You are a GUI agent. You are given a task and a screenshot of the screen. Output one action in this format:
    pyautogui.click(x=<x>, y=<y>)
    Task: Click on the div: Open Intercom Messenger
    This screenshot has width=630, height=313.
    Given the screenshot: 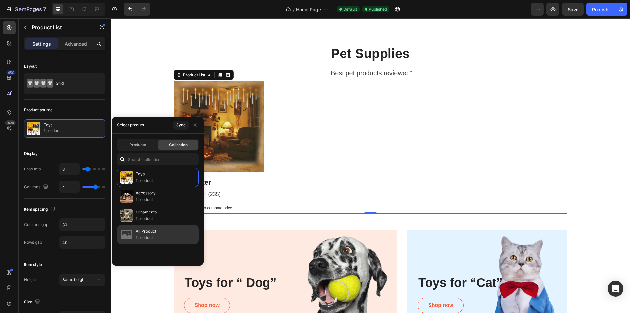 What is the action you would take?
    pyautogui.click(x=615, y=288)
    